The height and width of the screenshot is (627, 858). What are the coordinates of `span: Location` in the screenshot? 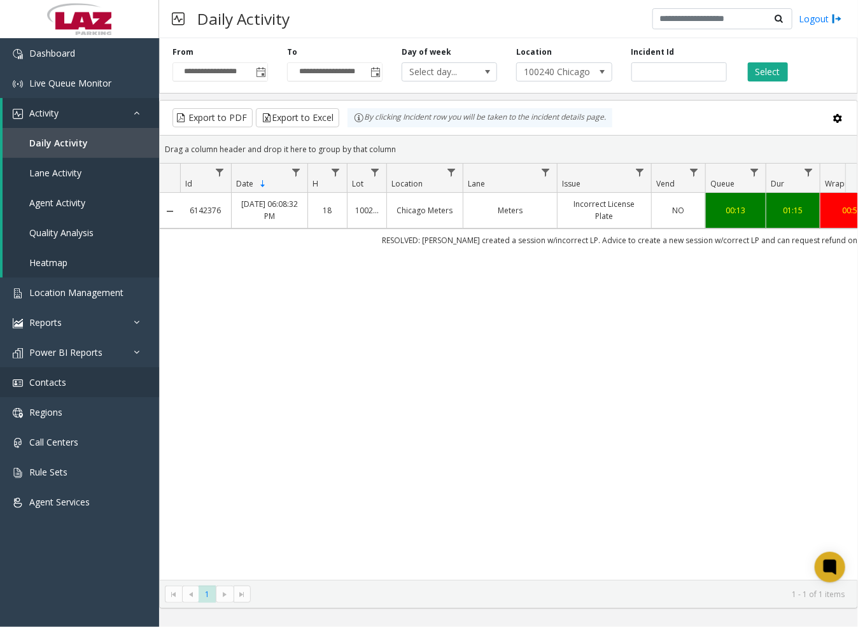 It's located at (407, 183).